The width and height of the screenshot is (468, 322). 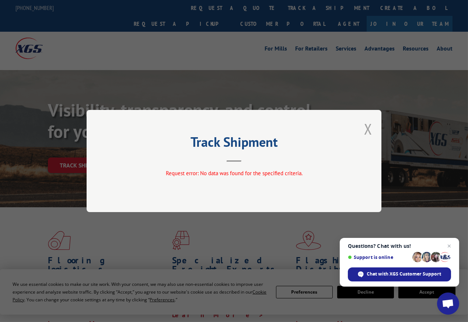 I want to click on span: Close chat, so click(x=449, y=246).